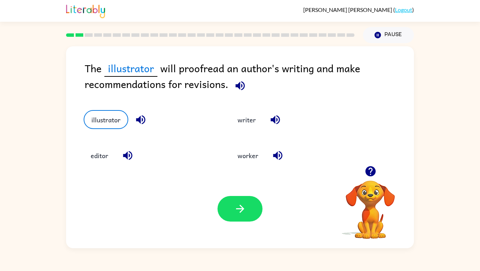 Image resolution: width=480 pixels, height=271 pixels. What do you see at coordinates (246, 120) in the screenshot?
I see `button: writer` at bounding box center [246, 120].